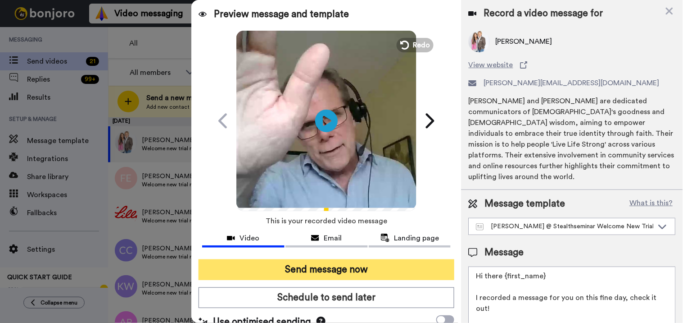 Image resolution: width=683 pixels, height=323 pixels. Describe the element at coordinates (333, 238) in the screenshot. I see `span: Email` at that location.